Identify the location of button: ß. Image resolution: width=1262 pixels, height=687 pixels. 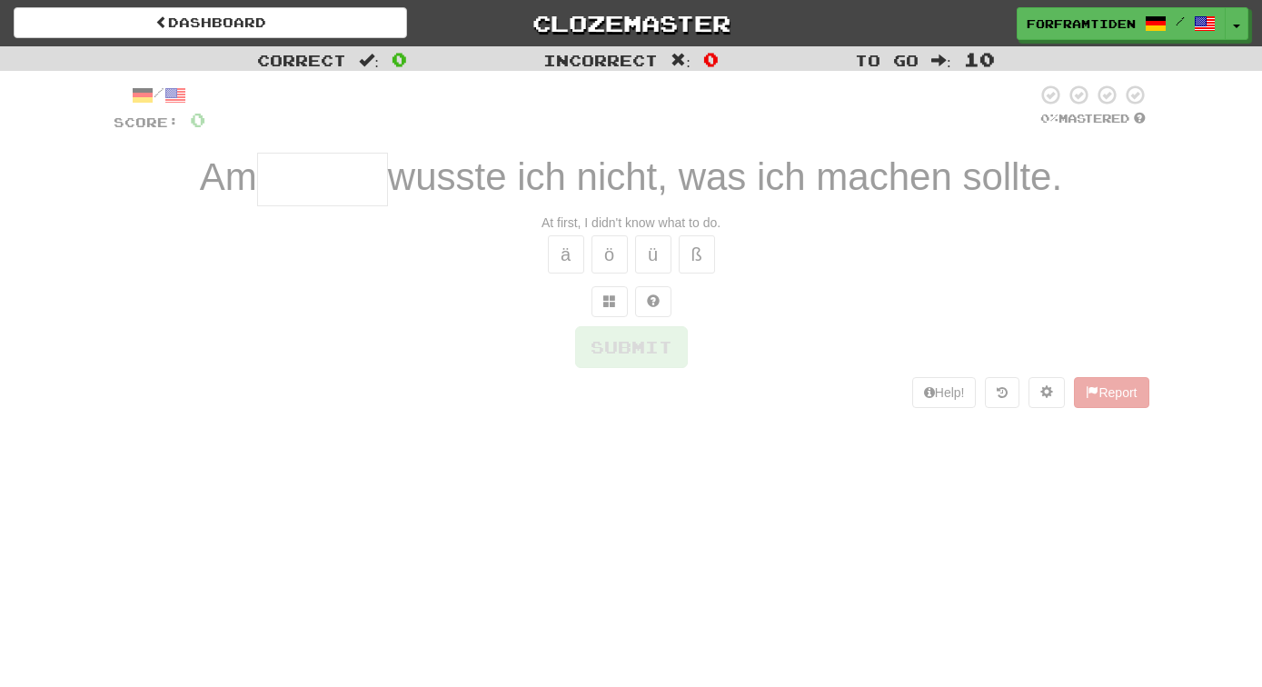
(697, 254).